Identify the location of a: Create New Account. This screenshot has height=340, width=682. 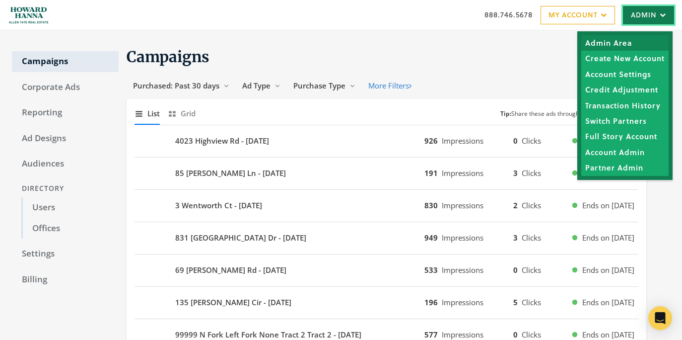
(625, 58).